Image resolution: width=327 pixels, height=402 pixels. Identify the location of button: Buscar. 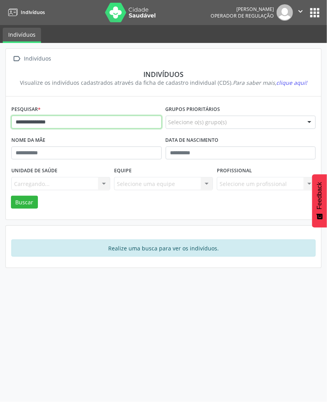
(24, 202).